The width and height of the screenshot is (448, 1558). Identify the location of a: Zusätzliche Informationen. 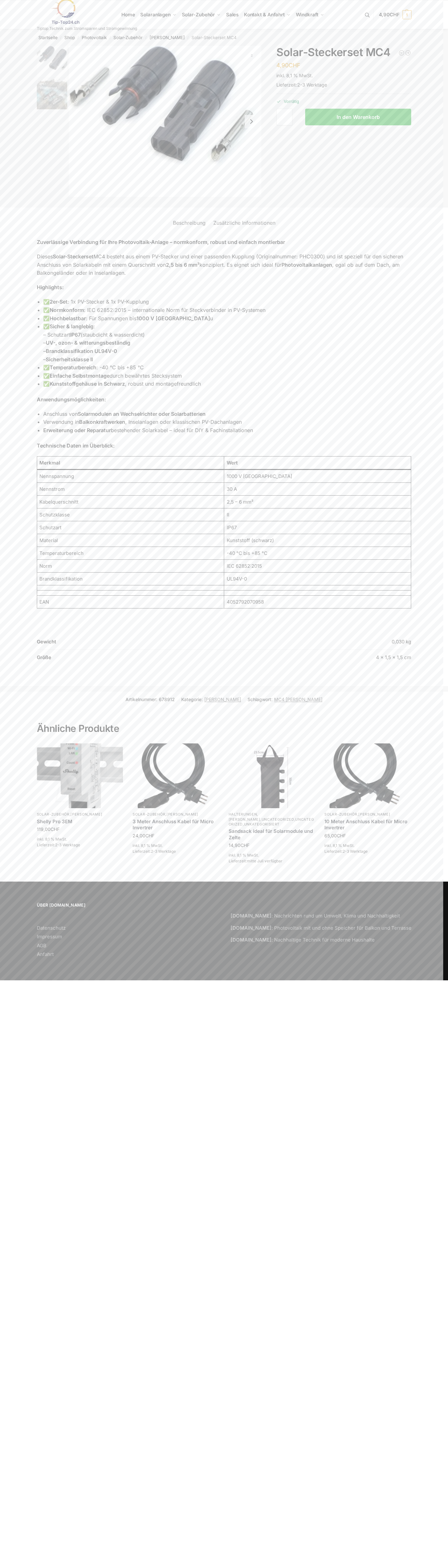
(245, 223).